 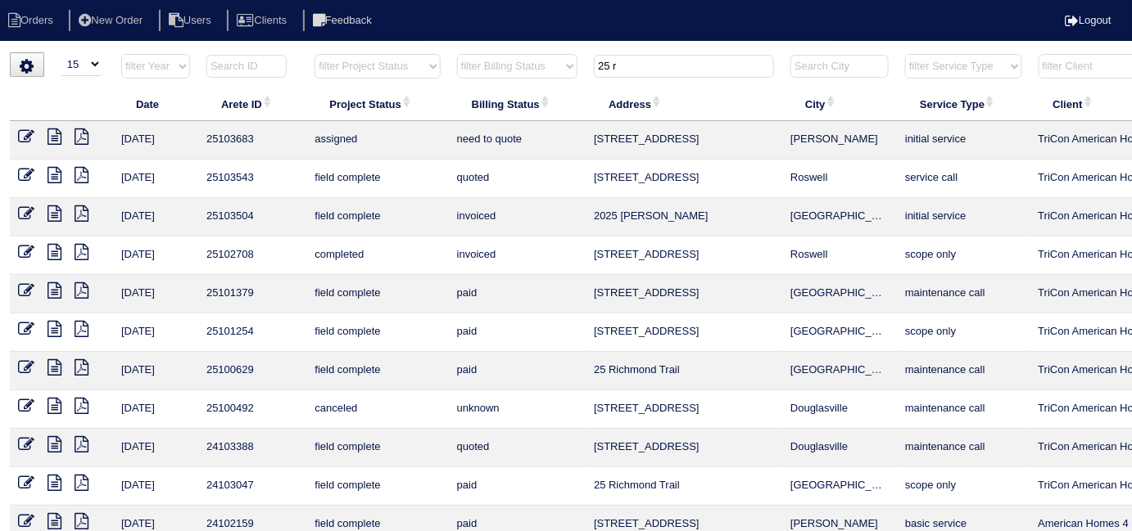 What do you see at coordinates (517, 409) in the screenshot?
I see `td: unknown` at bounding box center [517, 409].